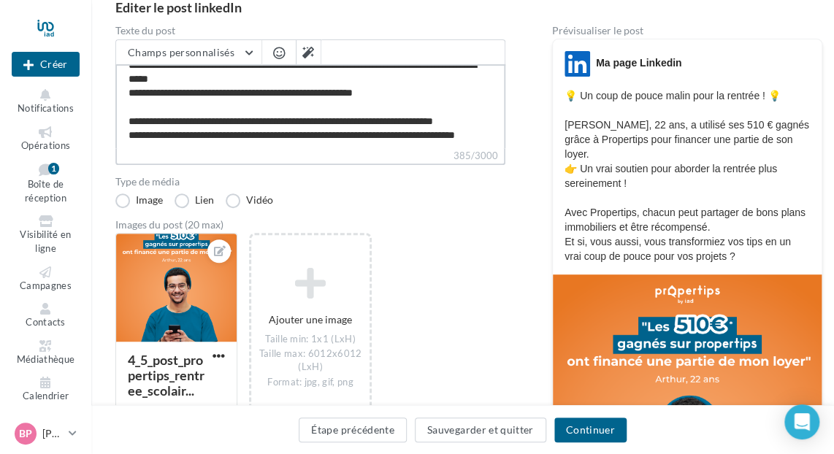  Describe the element at coordinates (353, 430) in the screenshot. I see `button: Étape précédente` at that location.